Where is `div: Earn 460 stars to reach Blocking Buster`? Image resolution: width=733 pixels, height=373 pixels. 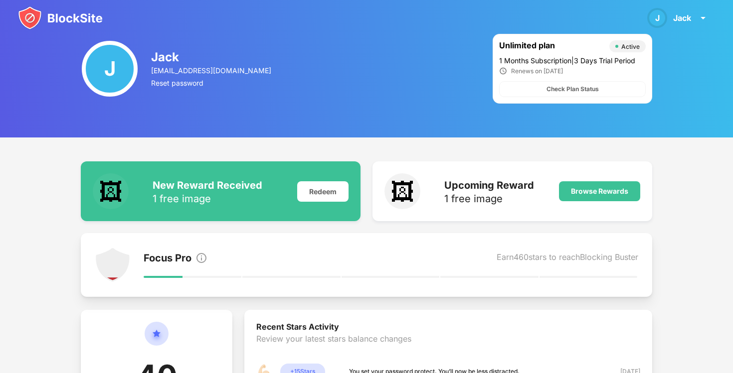 div: Earn 460 stars to reach Blocking Buster is located at coordinates (567, 259).